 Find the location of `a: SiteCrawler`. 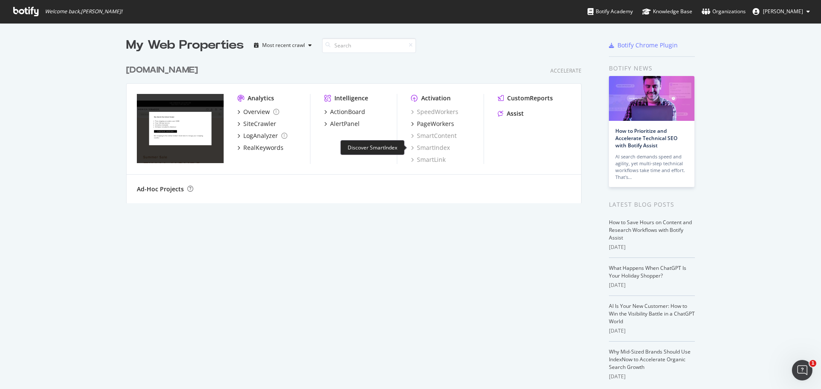

a: SiteCrawler is located at coordinates (256, 124).